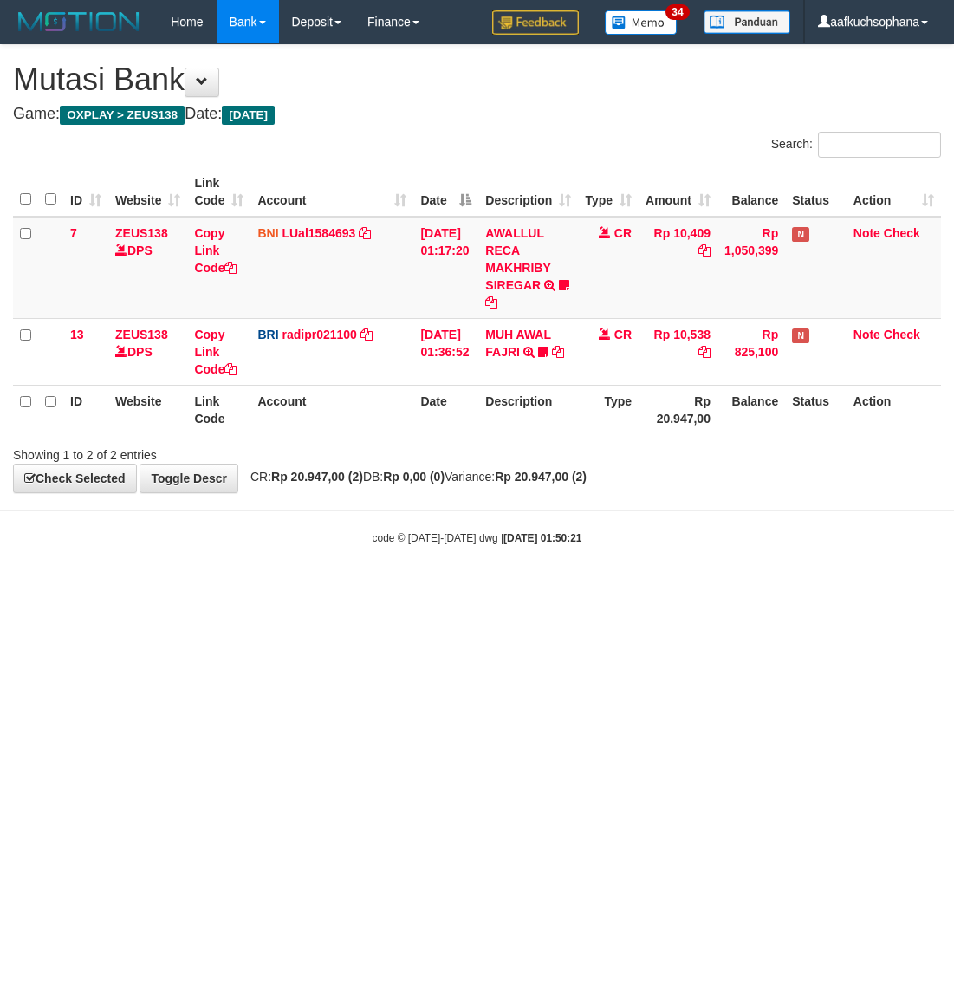 This screenshot has width=954, height=994. Describe the element at coordinates (218, 192) in the screenshot. I see `th: Link Code: activate to sort column ascending` at that location.